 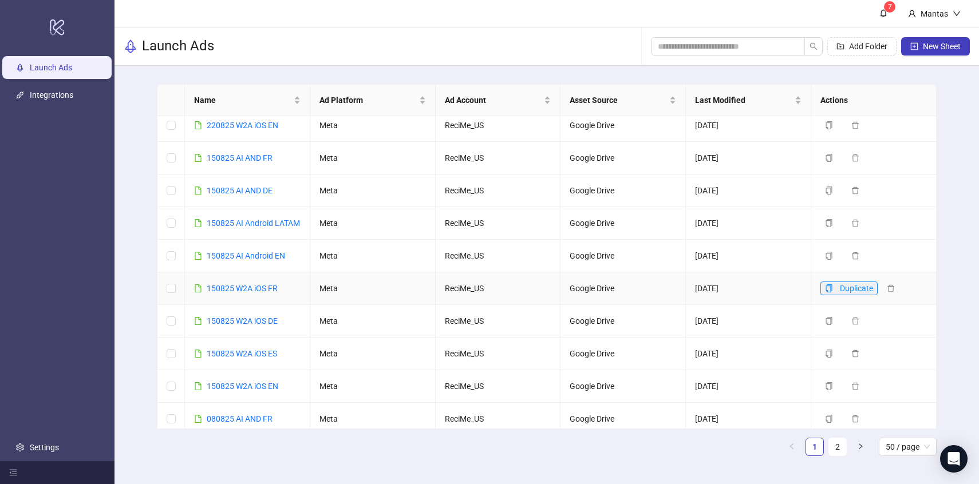 What do you see at coordinates (873, 100) in the screenshot?
I see `th: Actions` at bounding box center [873, 100].